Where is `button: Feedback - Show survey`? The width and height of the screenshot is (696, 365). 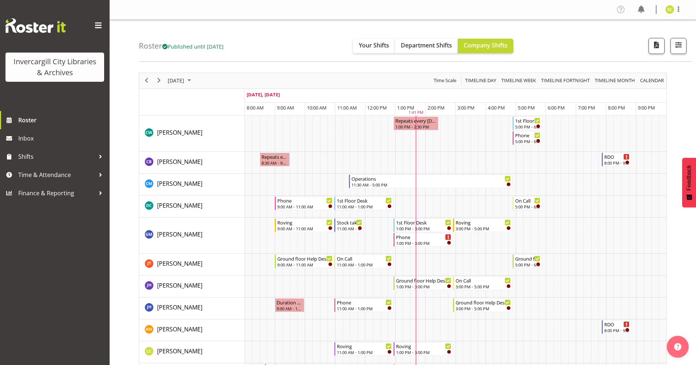
button: Feedback - Show survey is located at coordinates (689, 183).